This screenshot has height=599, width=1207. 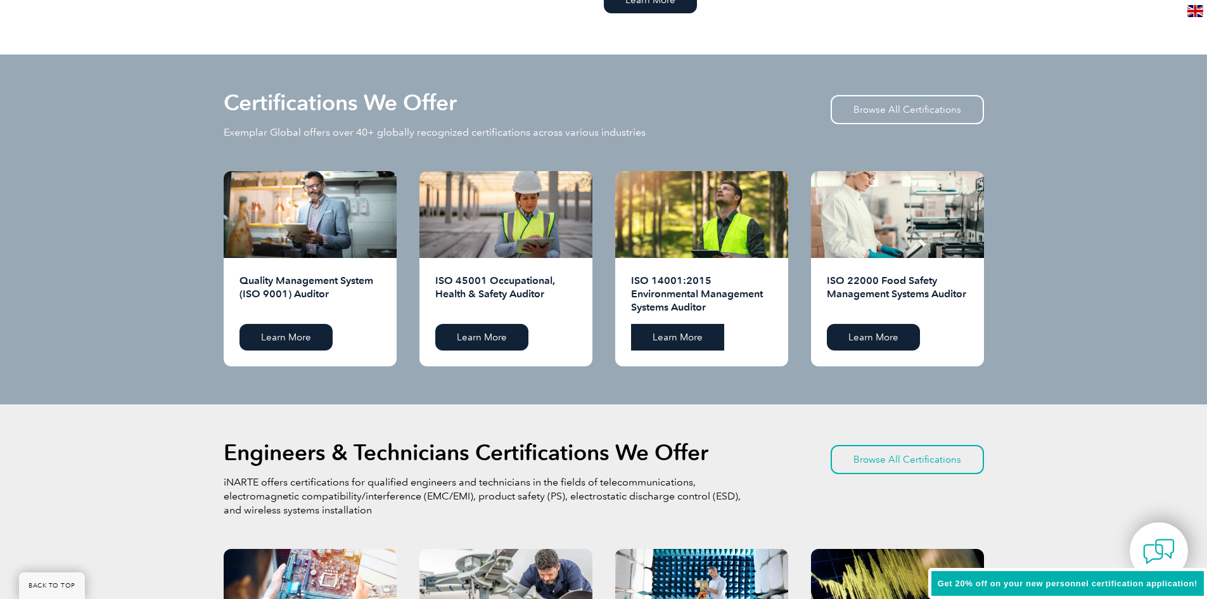 What do you see at coordinates (310, 294) in the screenshot?
I see `h2: Quality Management System (ISO 9001) Auditor` at bounding box center [310, 294].